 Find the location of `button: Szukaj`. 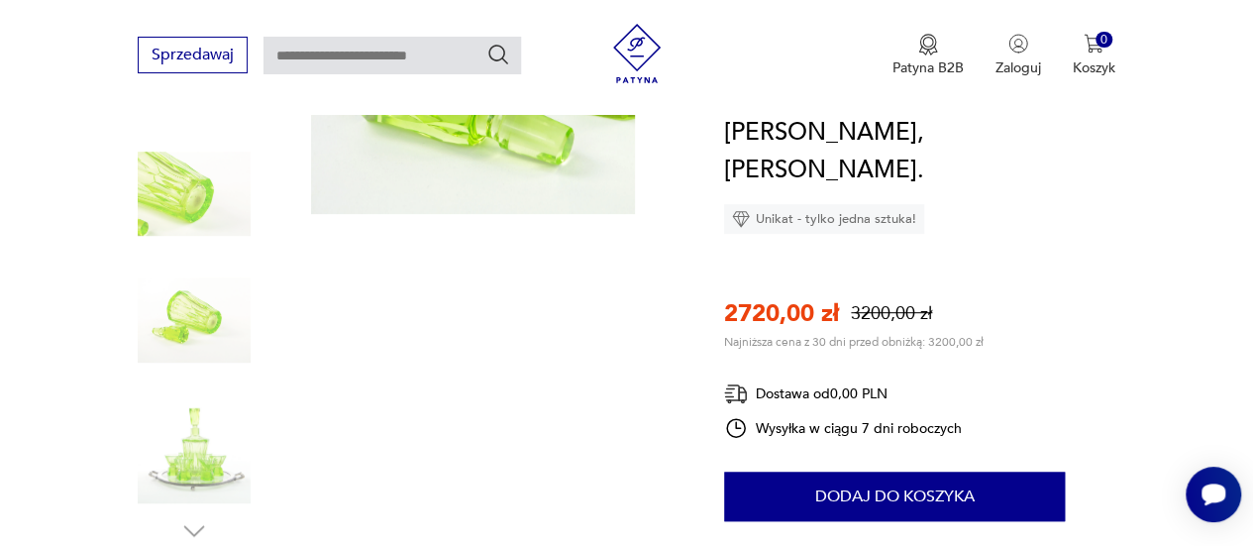

button: Szukaj is located at coordinates (498, 54).